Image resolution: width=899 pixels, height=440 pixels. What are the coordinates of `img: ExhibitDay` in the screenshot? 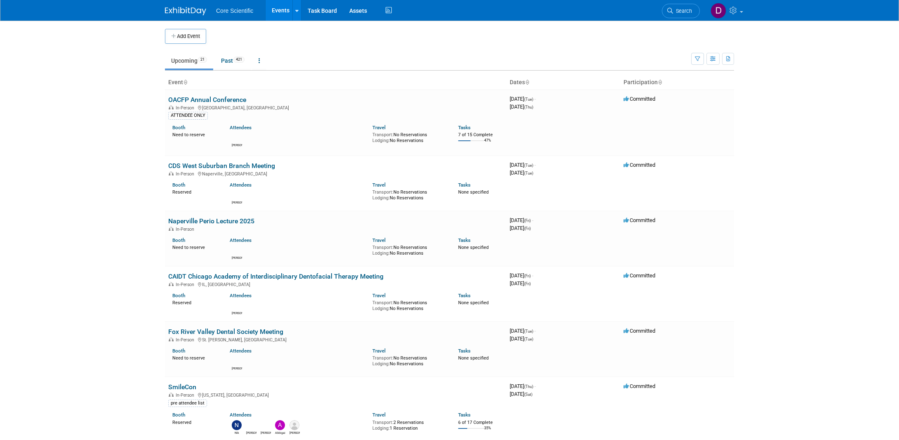 It's located at (186, 11).